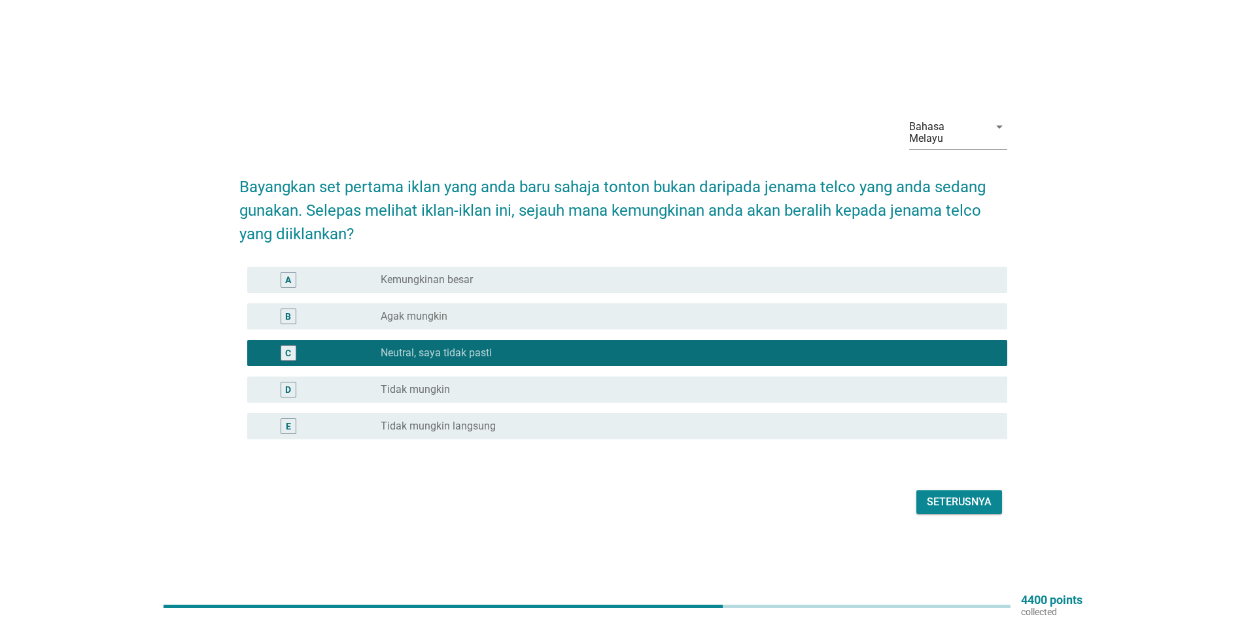 Image resolution: width=1246 pixels, height=623 pixels. What do you see at coordinates (999, 127) in the screenshot?
I see `i: arrow_drop_down` at bounding box center [999, 127].